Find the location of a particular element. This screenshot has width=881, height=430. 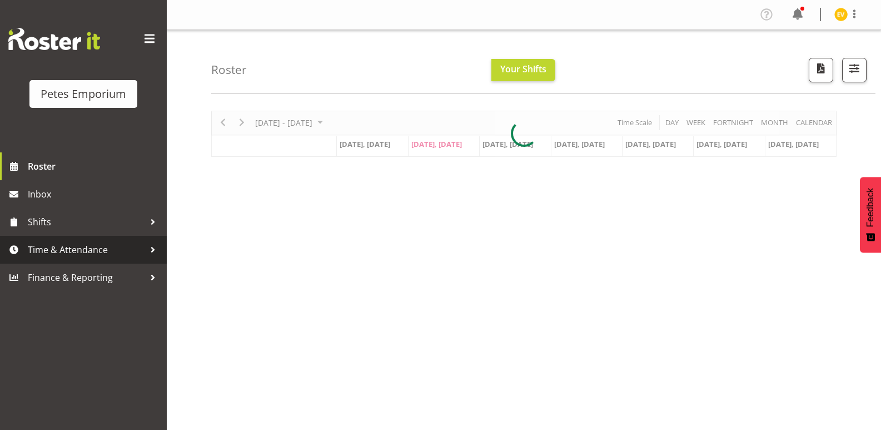

div: Petes Emporium is located at coordinates (83, 94).